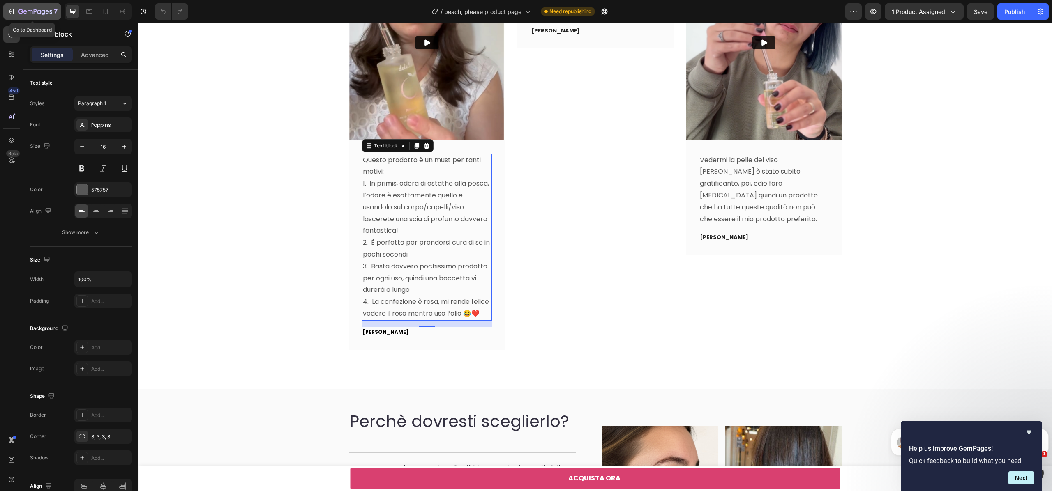 Image resolution: width=1052 pixels, height=491 pixels. I want to click on div: Image, so click(37, 369).